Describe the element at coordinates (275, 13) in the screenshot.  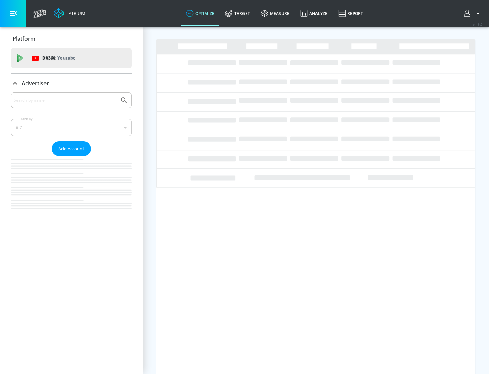
I see `a: measure` at that location.